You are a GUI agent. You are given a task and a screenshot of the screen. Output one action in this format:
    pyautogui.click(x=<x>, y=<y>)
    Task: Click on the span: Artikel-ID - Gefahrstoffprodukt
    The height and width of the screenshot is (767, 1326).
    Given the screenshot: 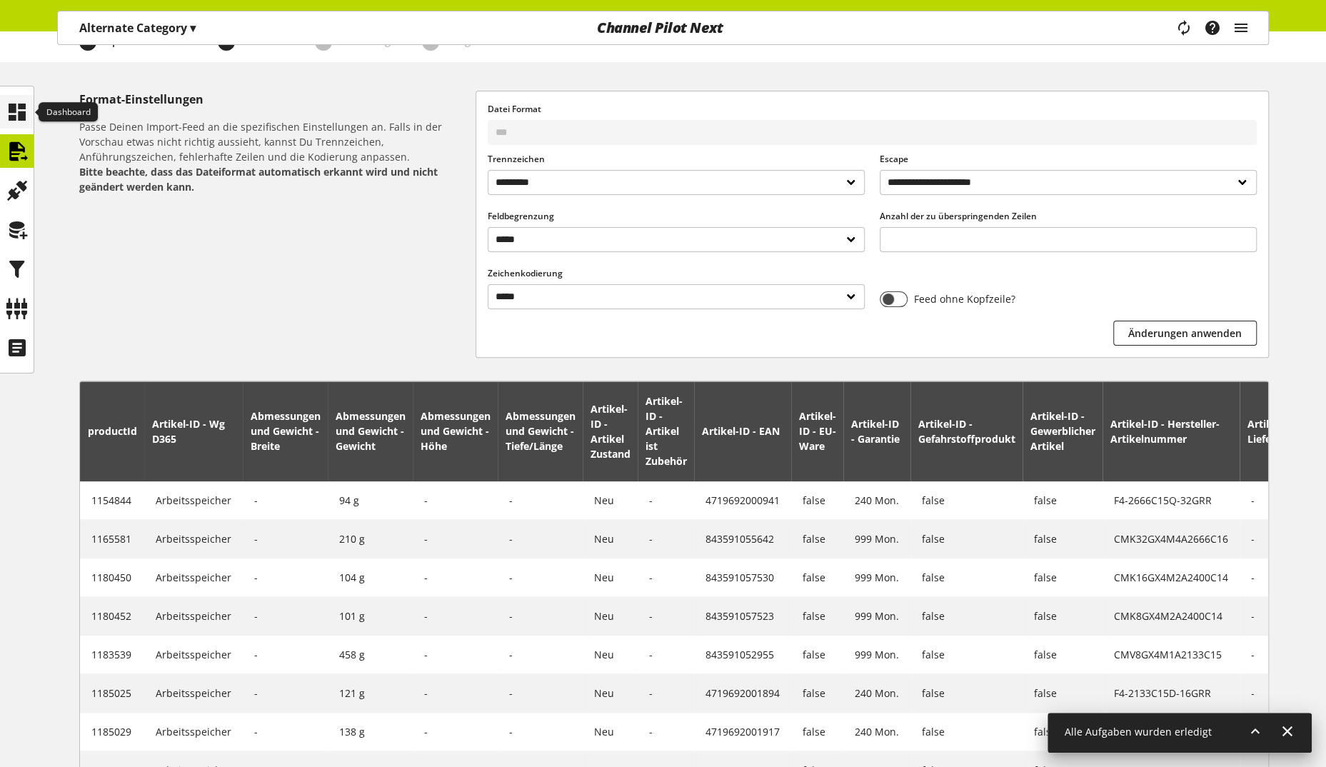 What is the action you would take?
    pyautogui.click(x=967, y=431)
    